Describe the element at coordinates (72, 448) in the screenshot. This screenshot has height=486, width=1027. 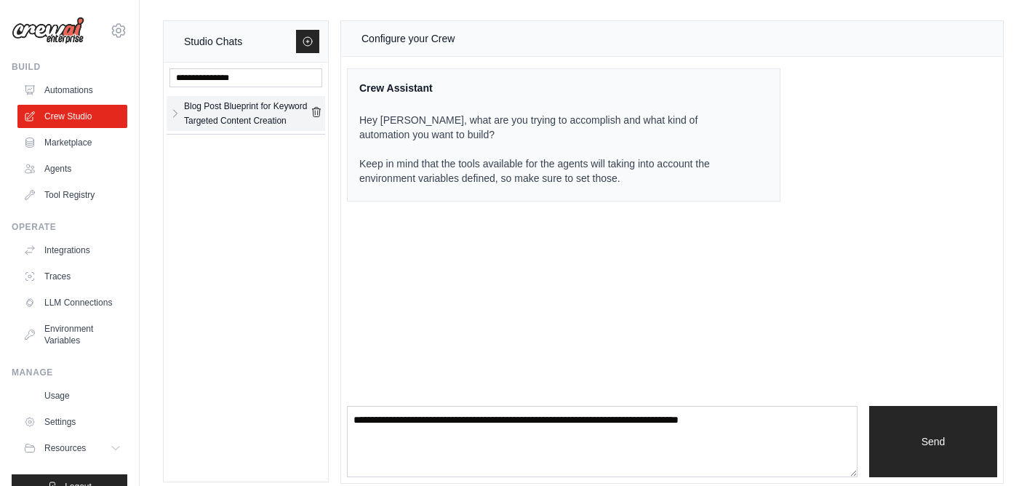
I see `button: Resources` at that location.